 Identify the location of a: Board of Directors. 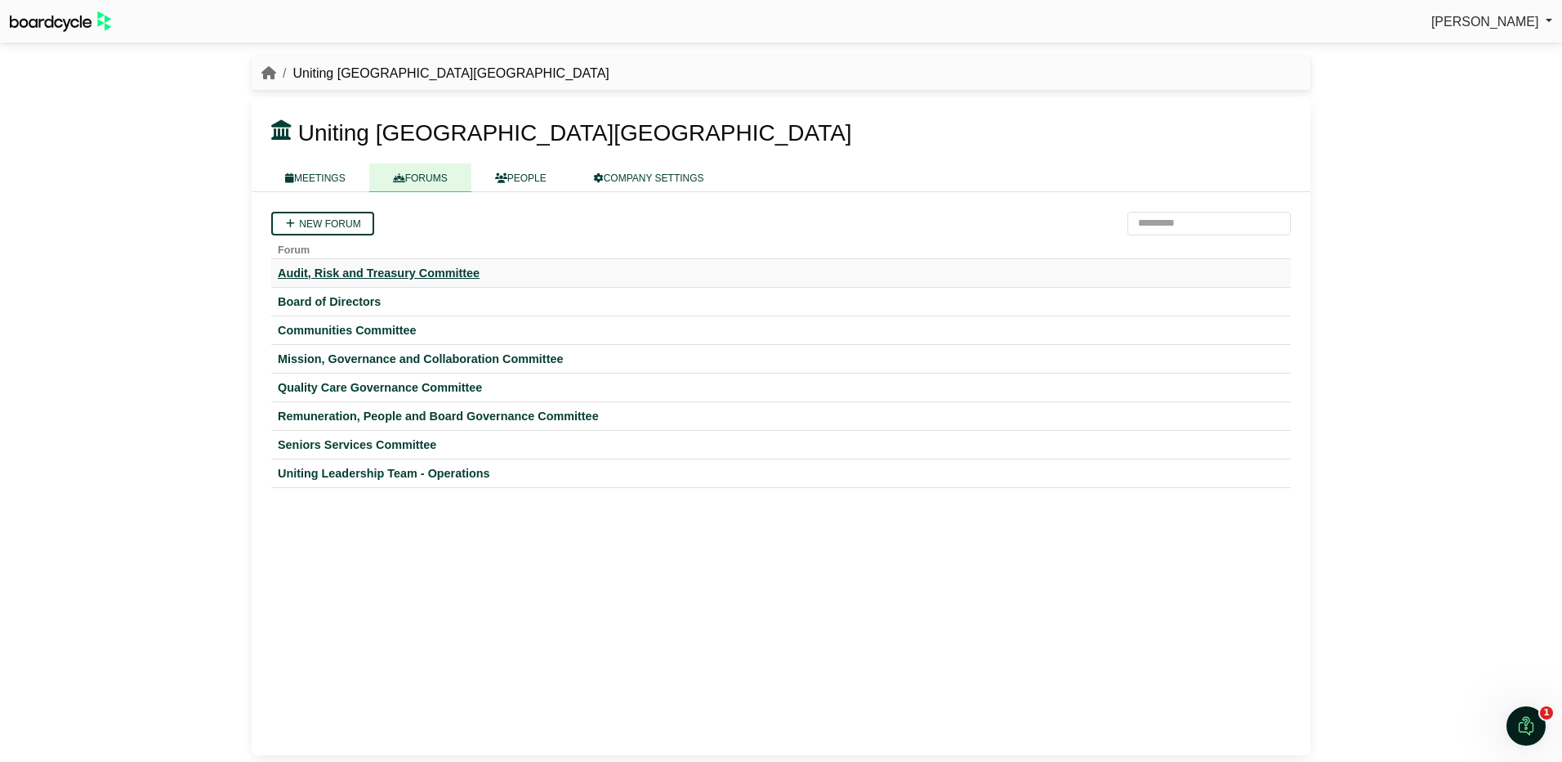
(781, 302).